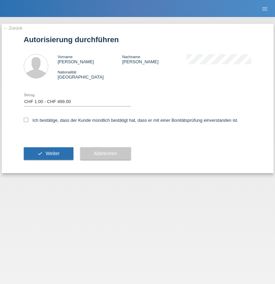 This screenshot has width=275, height=284. Describe the element at coordinates (105, 153) in the screenshot. I see `span: Abbrechen` at that location.